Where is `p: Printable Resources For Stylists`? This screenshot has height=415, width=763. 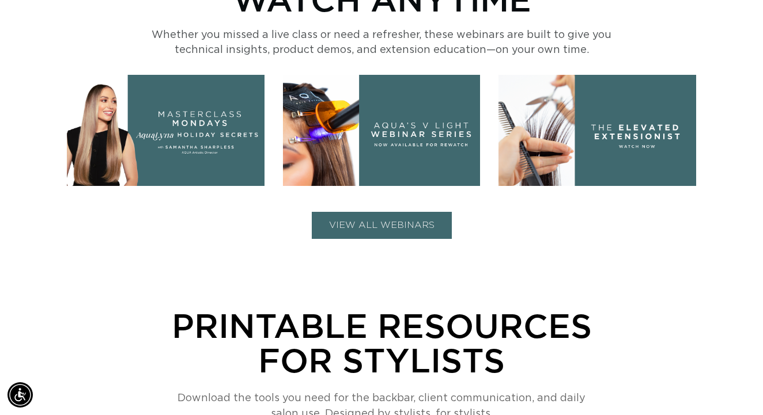 p: Printable Resources For Stylists is located at coordinates (381, 343).